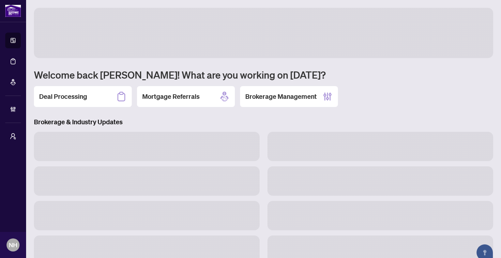 This screenshot has width=501, height=258. Describe the element at coordinates (281, 97) in the screenshot. I see `h2: Brokerage Management` at that location.